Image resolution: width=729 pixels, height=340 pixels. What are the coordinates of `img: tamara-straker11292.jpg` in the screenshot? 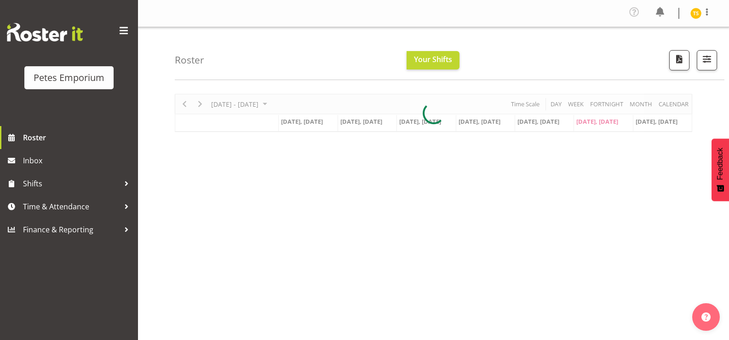 It's located at (696, 13).